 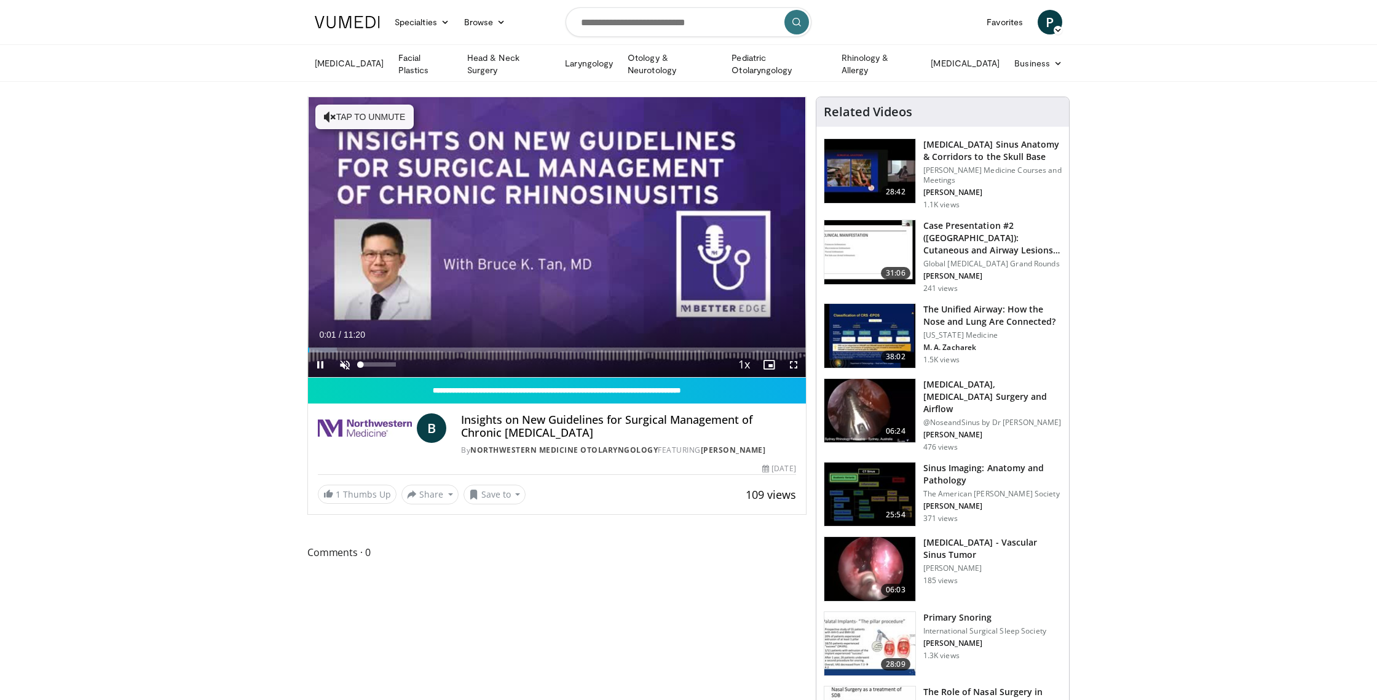 What do you see at coordinates (896, 590) in the screenshot?
I see `span: 06:03` at bounding box center [896, 590].